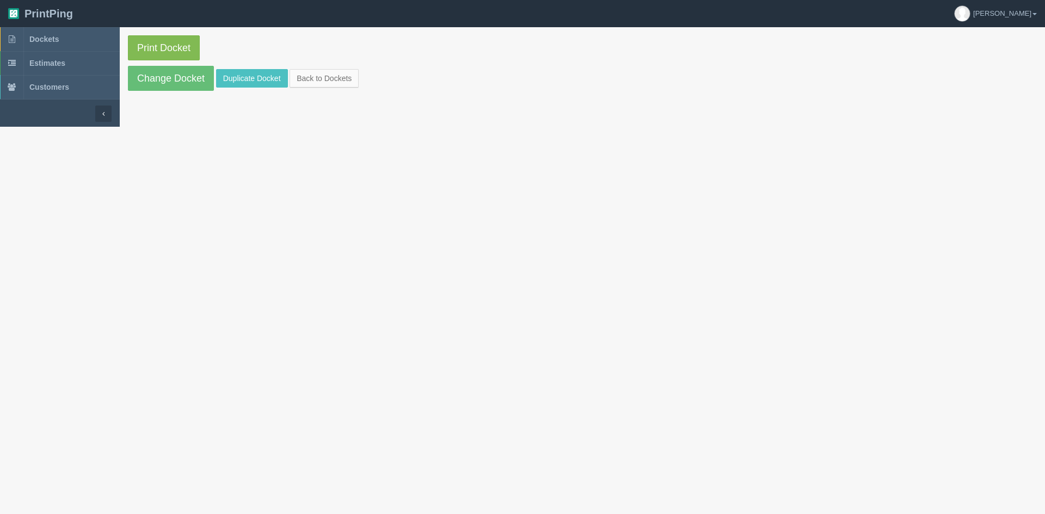 The image size is (1045, 514). What do you see at coordinates (171, 78) in the screenshot?
I see `a: Change Docket` at bounding box center [171, 78].